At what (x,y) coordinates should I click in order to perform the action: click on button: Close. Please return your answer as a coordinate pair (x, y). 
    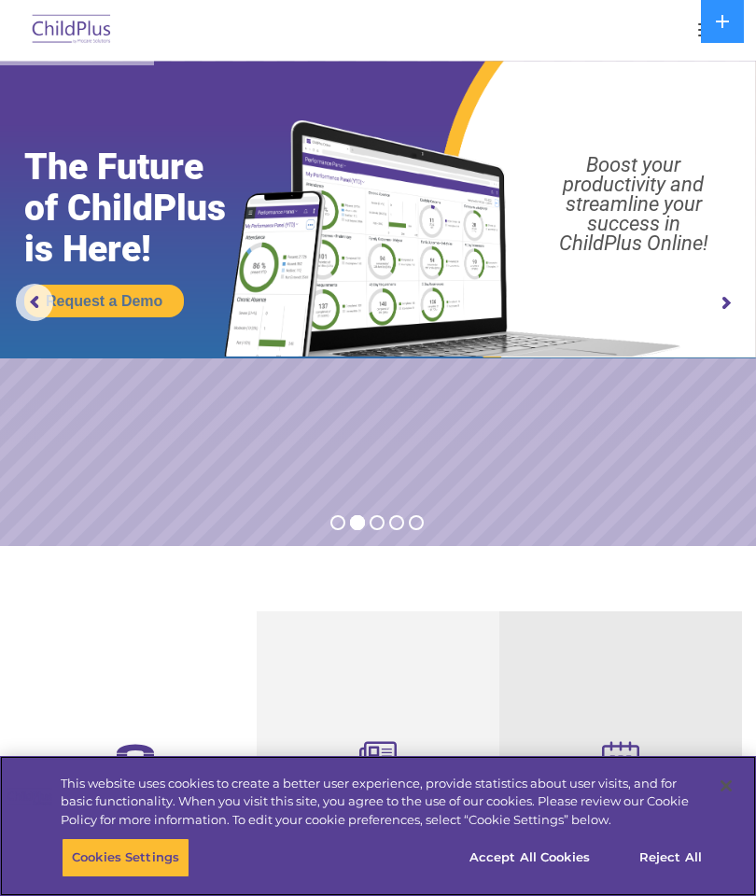
    Looking at the image, I should click on (726, 786).